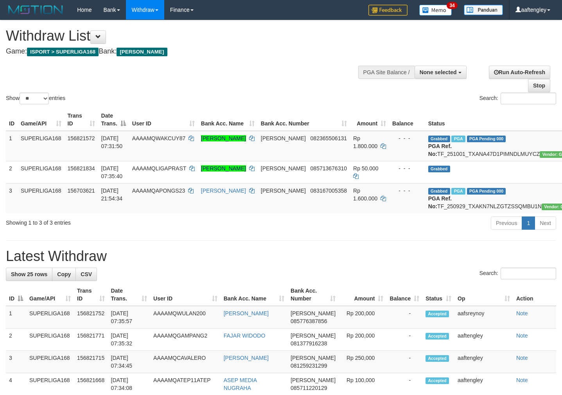 This screenshot has height=395, width=562. I want to click on td: 156821752, so click(91, 318).